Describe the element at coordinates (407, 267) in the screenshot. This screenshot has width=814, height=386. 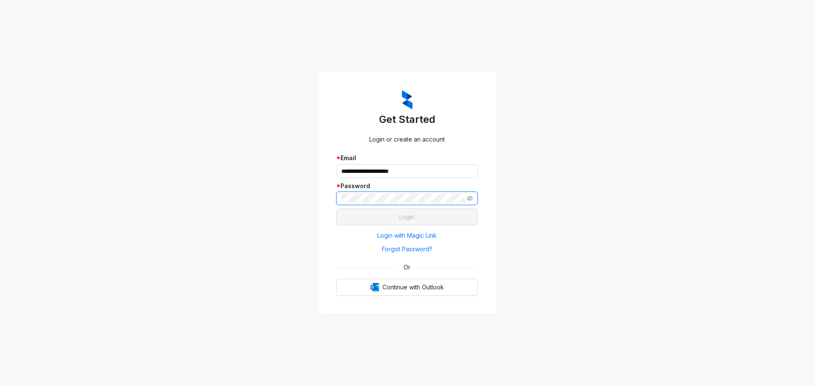
I see `span: Or` at that location.